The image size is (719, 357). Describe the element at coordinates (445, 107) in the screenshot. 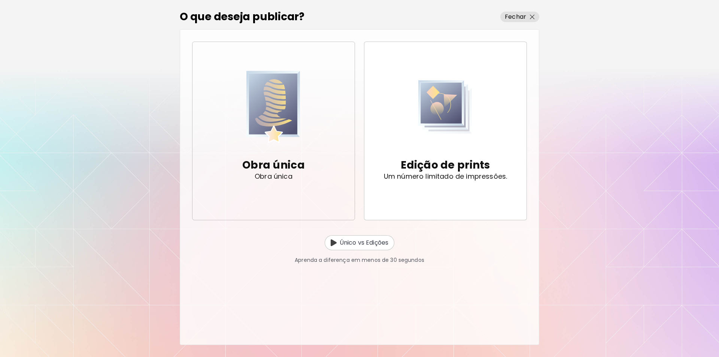

I see `img: Print Edition` at that location.